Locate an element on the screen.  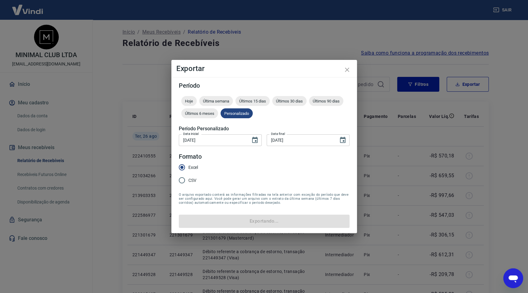
div: Últimos 30 dias is located at coordinates (289, 101).